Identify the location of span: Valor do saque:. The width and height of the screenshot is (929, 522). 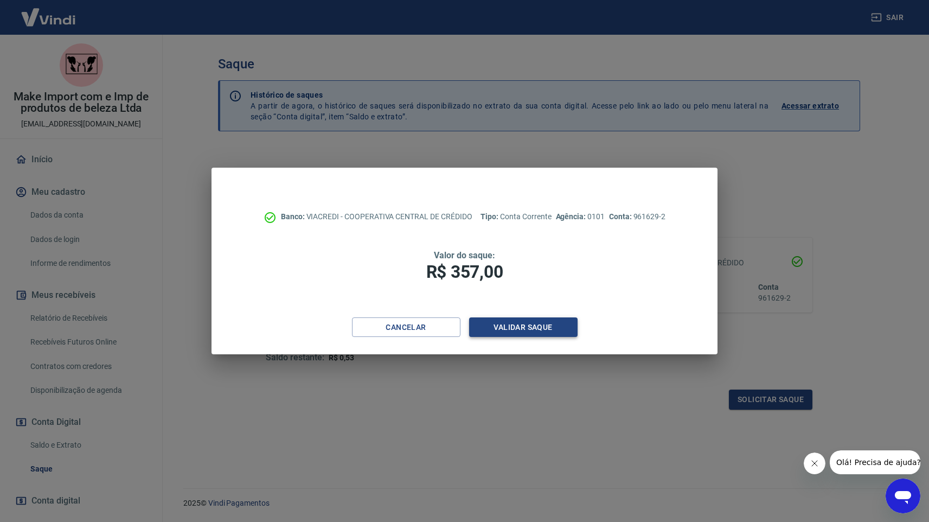
(464, 255).